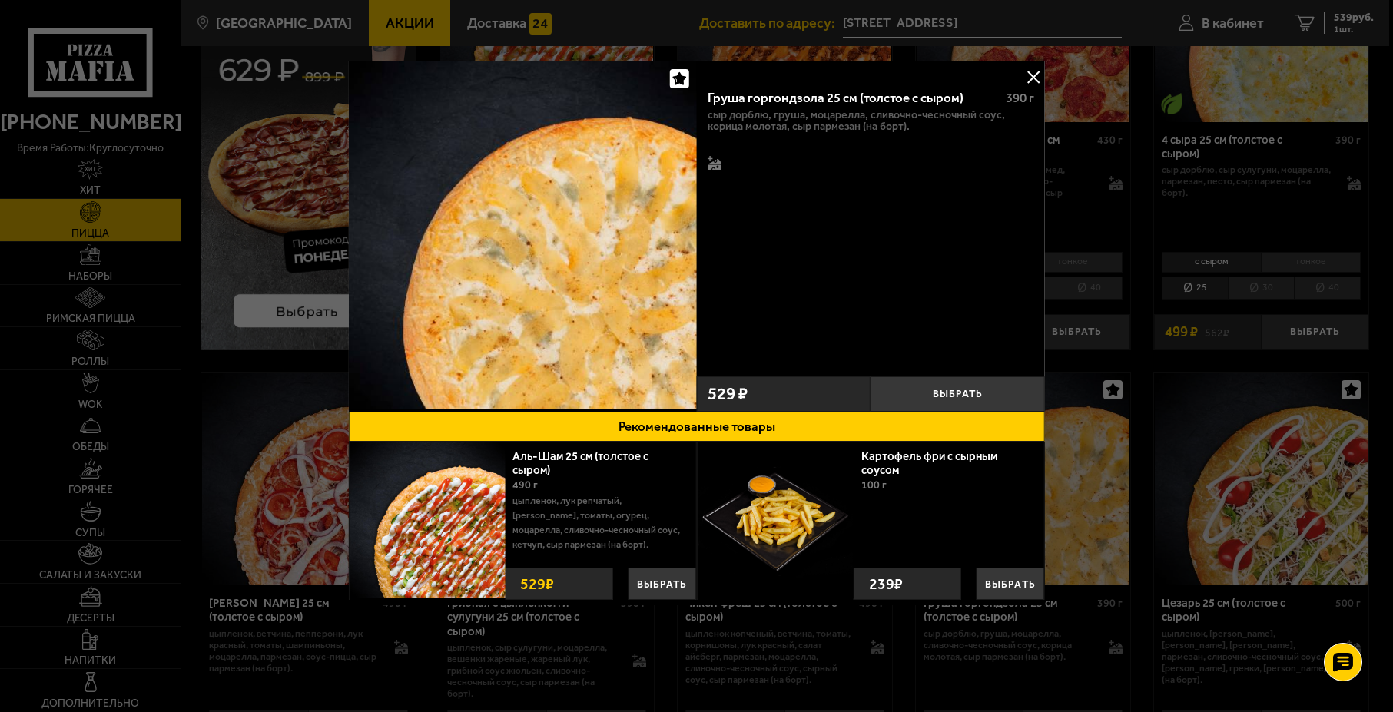 Image resolution: width=1393 pixels, height=712 pixels. I want to click on button: Рекомендованные товары, so click(696, 427).